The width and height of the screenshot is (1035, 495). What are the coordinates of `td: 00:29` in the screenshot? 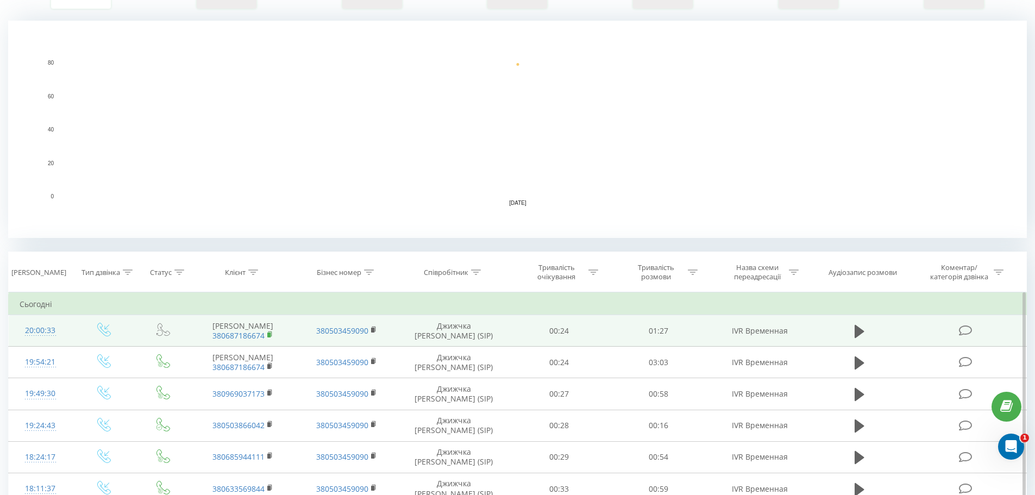 It's located at (559, 457).